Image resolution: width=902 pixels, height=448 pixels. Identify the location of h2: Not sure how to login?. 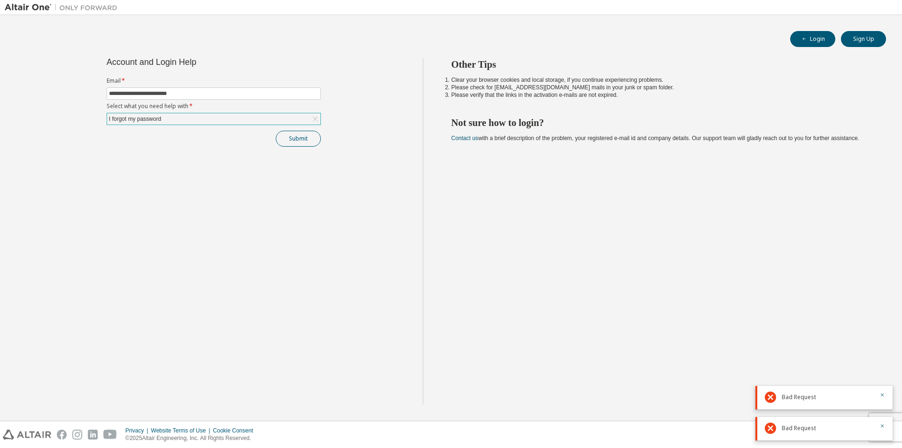
(661, 123).